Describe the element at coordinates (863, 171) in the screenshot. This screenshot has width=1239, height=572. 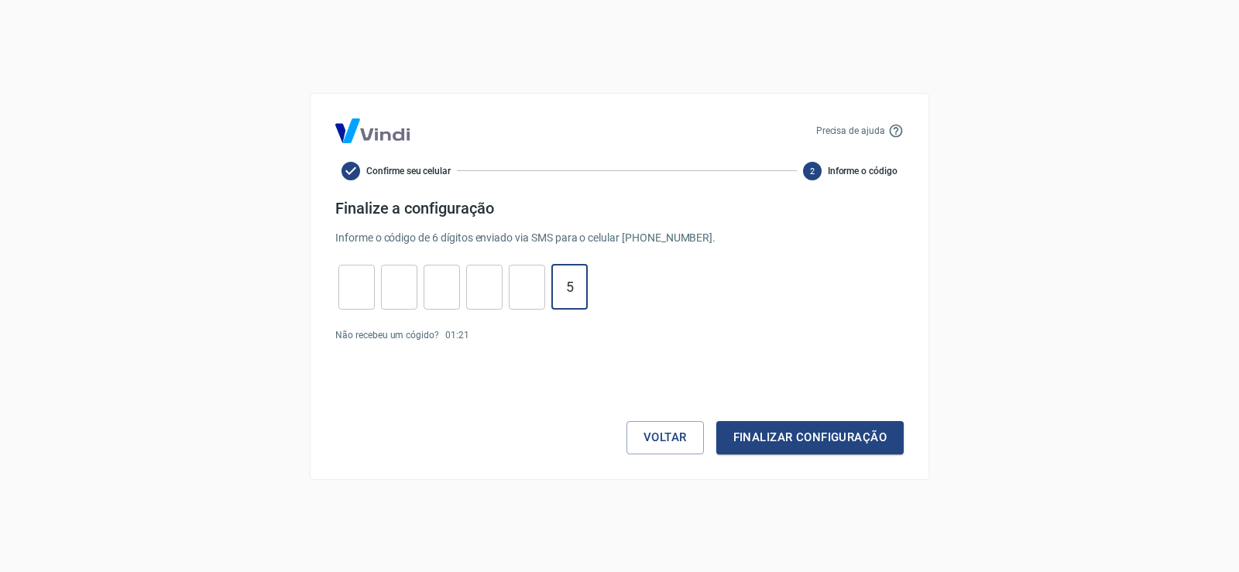
I see `span: Informe o código` at that location.